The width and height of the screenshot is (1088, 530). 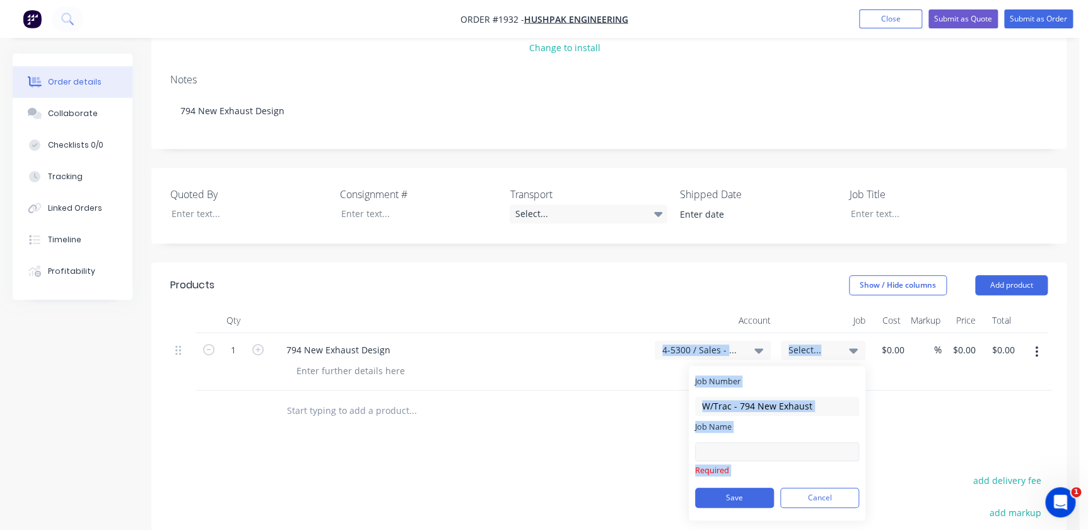 I want to click on label: Job Number, so click(x=777, y=381).